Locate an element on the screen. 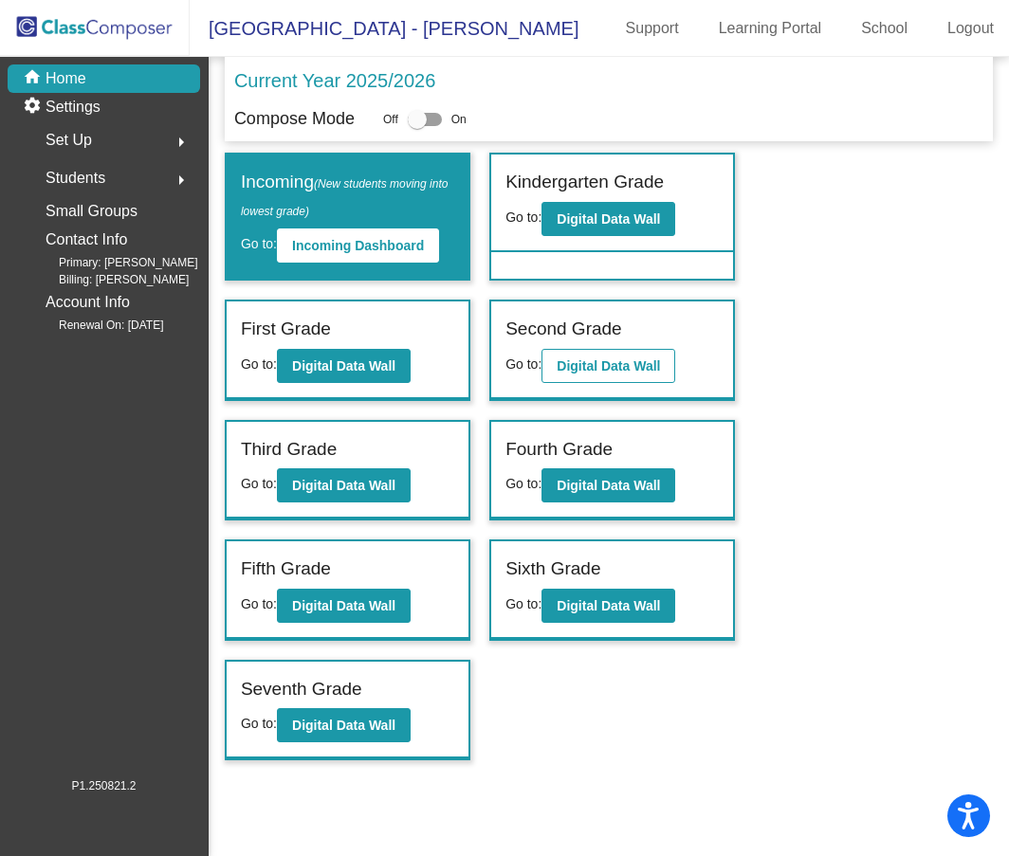 The image size is (1009, 856). mat-icon: settings is located at coordinates (34, 107).